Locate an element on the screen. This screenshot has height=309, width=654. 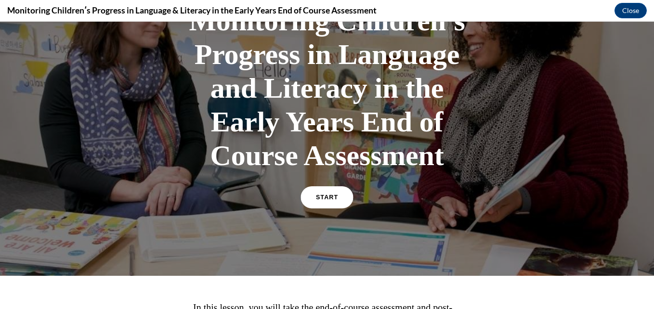
a: START is located at coordinates (327, 176).